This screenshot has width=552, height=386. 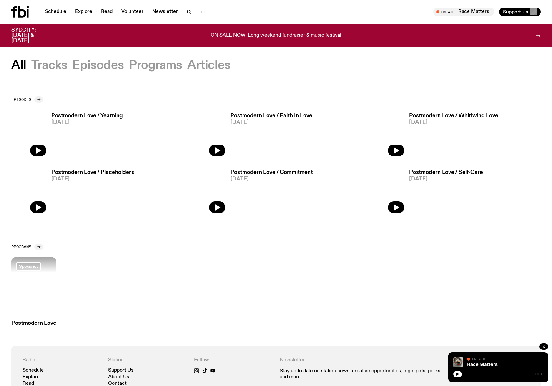 I want to click on h2: Programs, so click(x=21, y=246).